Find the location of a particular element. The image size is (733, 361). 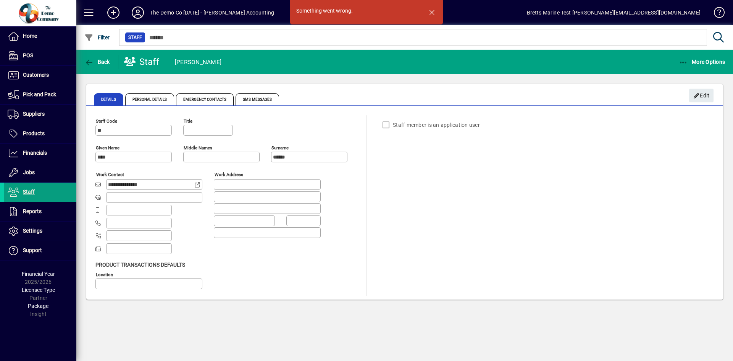

button: Edit is located at coordinates (701, 95).